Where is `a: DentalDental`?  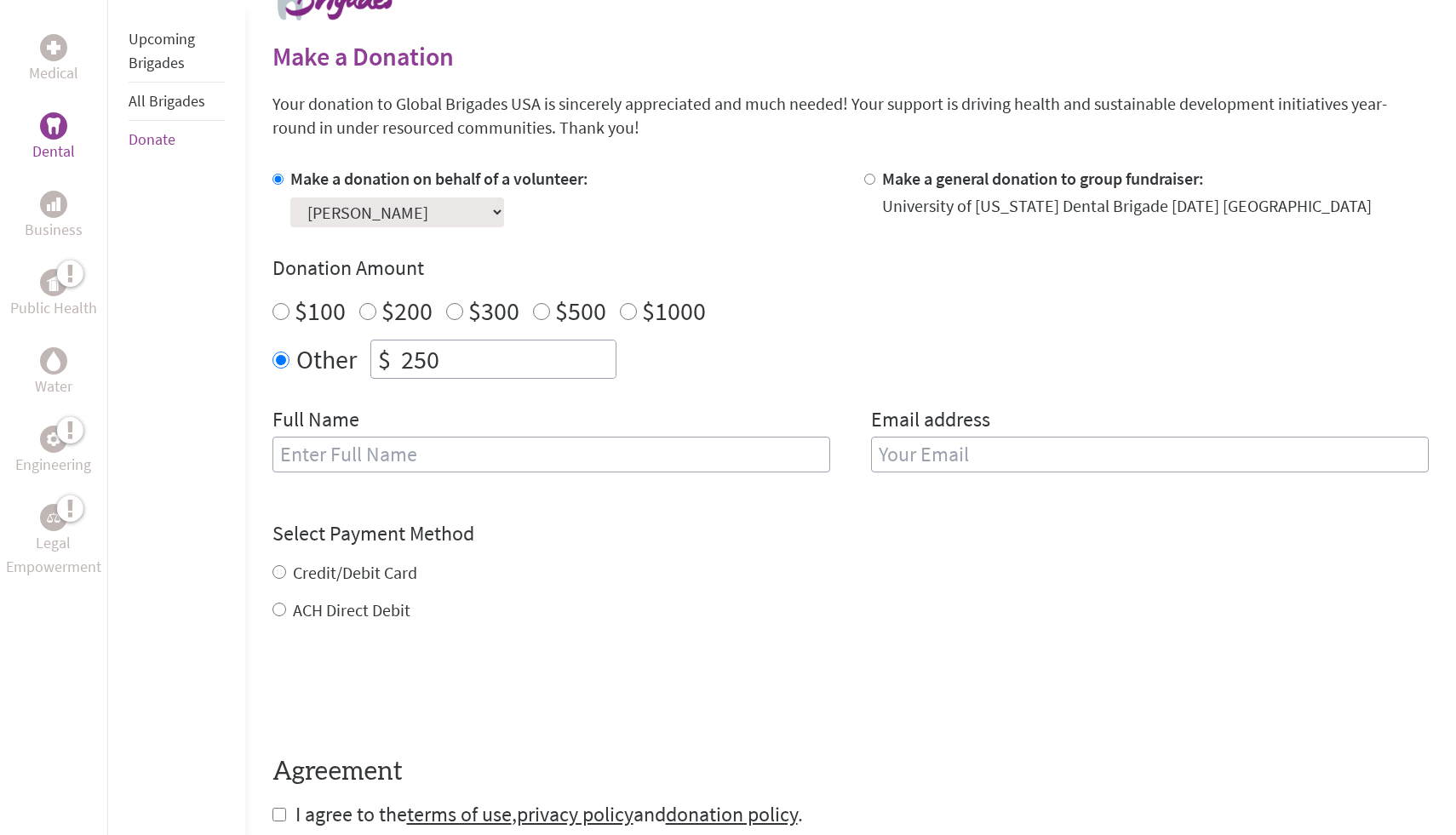 a: DentalDental is located at coordinates (53, 138).